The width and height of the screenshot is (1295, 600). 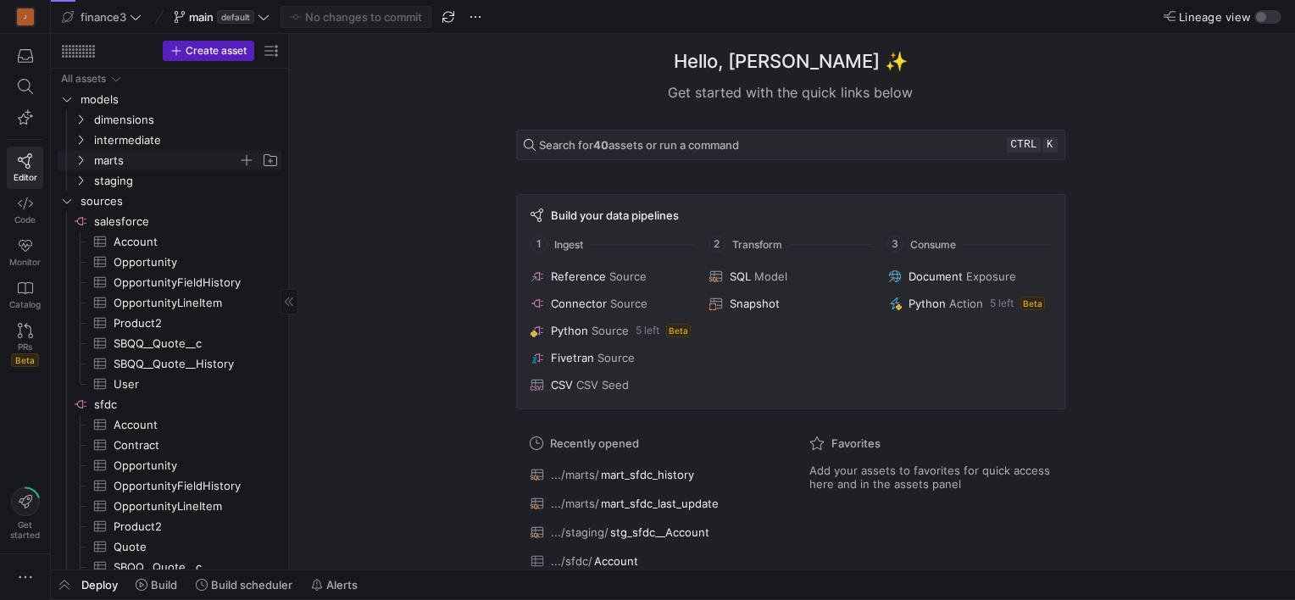 What do you see at coordinates (25, 345) in the screenshot?
I see `a: PRsBeta` at bounding box center [25, 345].